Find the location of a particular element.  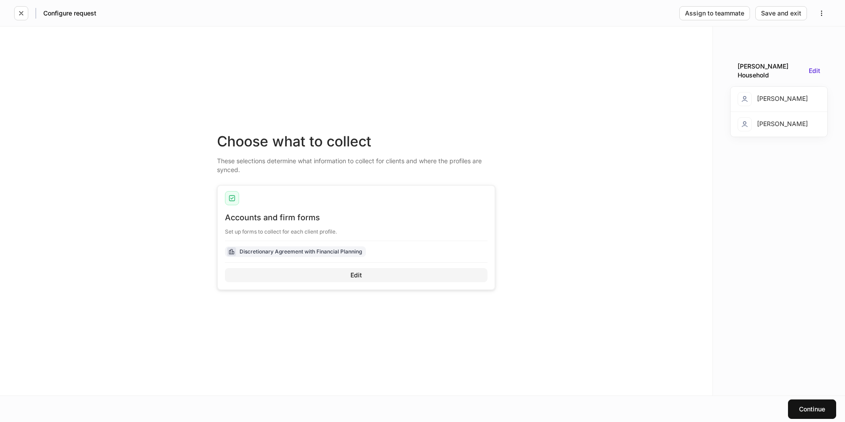

div: Save and exit is located at coordinates (781, 13).